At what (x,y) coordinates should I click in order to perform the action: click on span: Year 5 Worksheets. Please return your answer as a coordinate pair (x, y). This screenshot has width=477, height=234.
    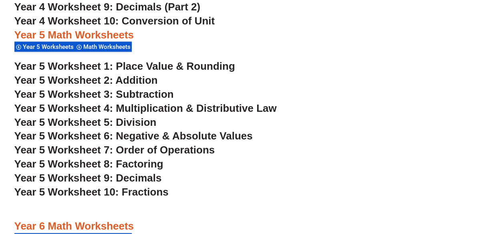
    Looking at the image, I should click on (49, 47).